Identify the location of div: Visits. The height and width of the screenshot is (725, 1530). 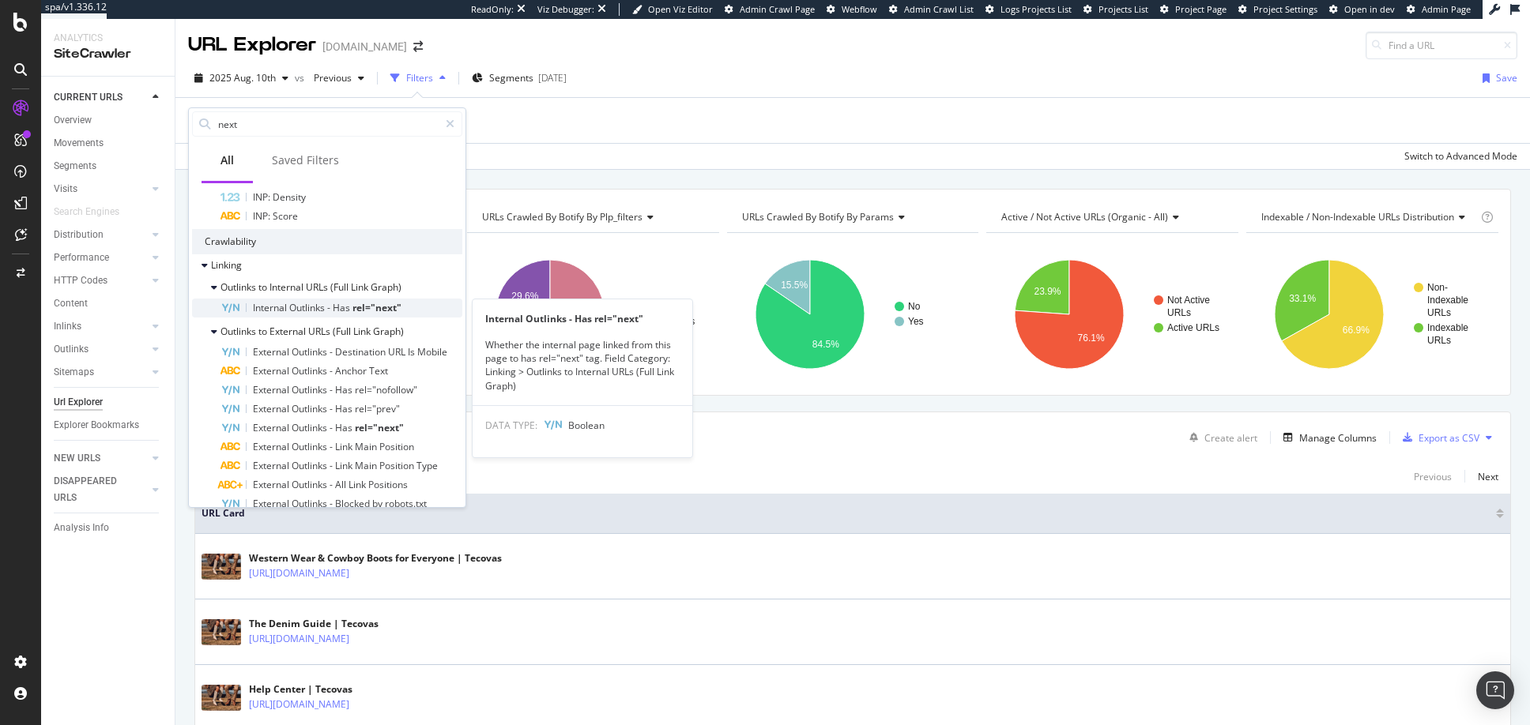
(66, 189).